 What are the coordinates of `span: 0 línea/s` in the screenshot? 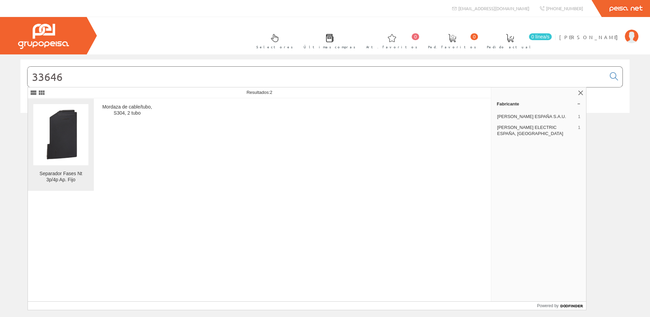 It's located at (540, 37).